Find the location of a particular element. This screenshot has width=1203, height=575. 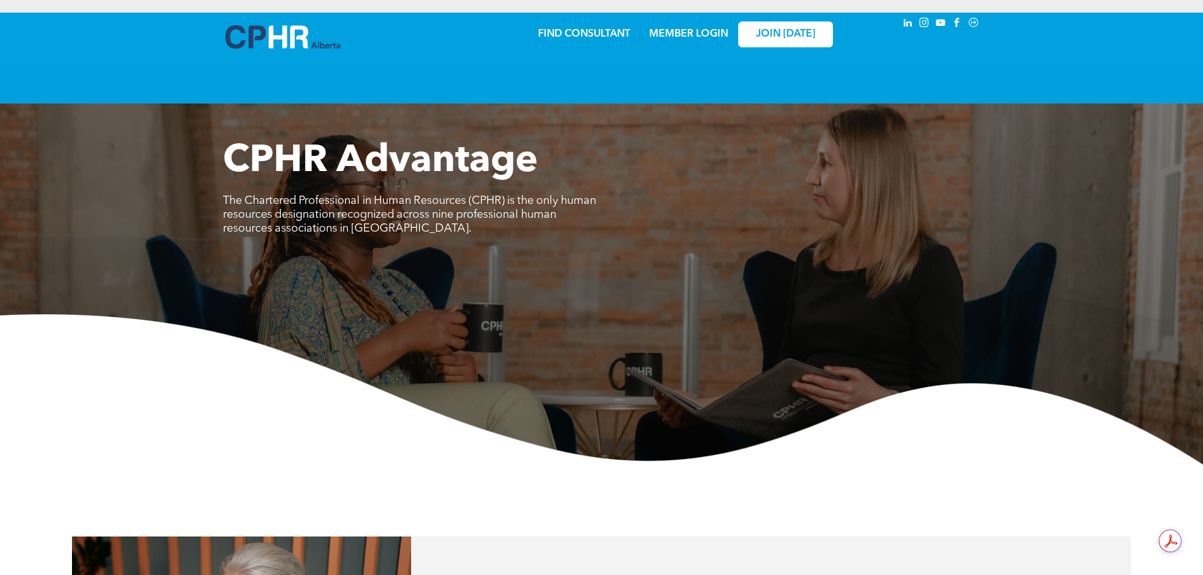

a: Social network is located at coordinates (973, 24).